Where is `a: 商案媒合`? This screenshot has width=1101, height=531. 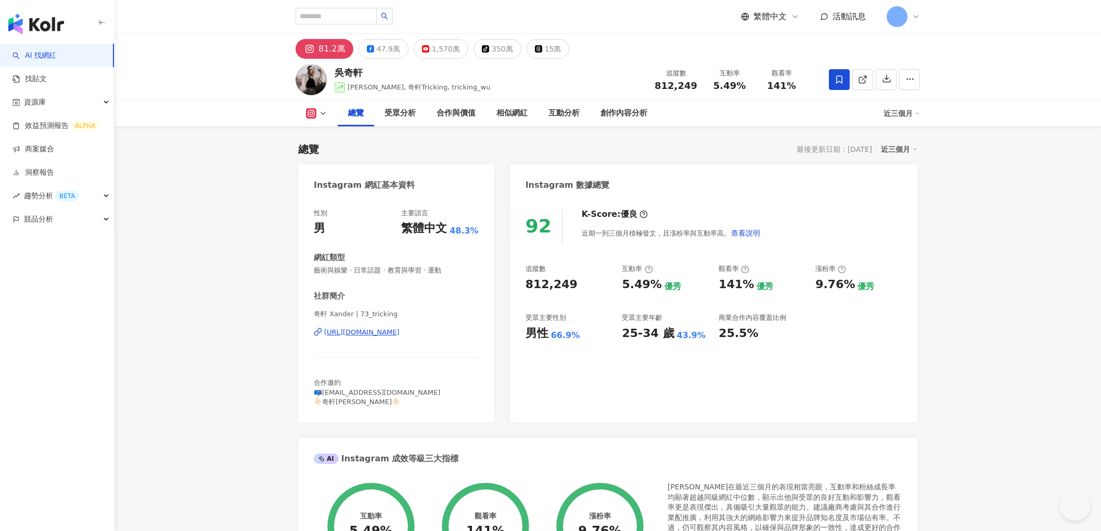 a: 商案媒合 is located at coordinates (33, 149).